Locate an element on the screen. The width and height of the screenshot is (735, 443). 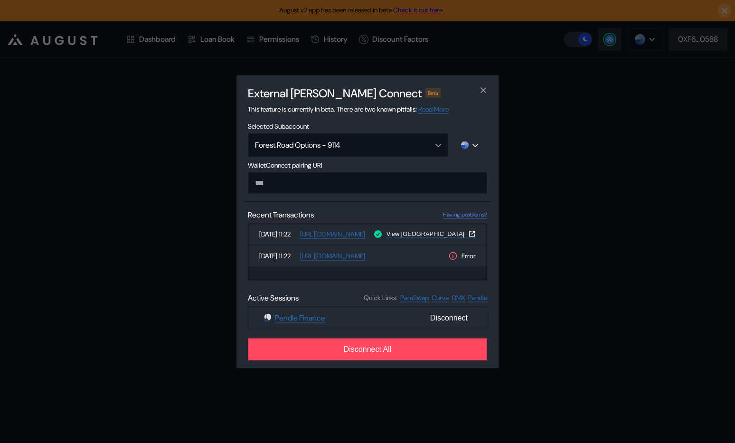
span: Active Sessions is located at coordinates (273, 297).